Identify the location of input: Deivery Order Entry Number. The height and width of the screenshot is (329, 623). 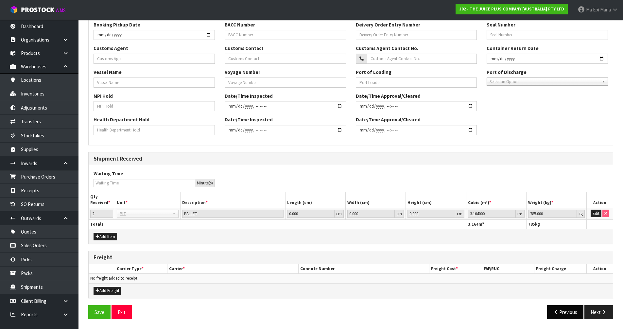
(417, 35).